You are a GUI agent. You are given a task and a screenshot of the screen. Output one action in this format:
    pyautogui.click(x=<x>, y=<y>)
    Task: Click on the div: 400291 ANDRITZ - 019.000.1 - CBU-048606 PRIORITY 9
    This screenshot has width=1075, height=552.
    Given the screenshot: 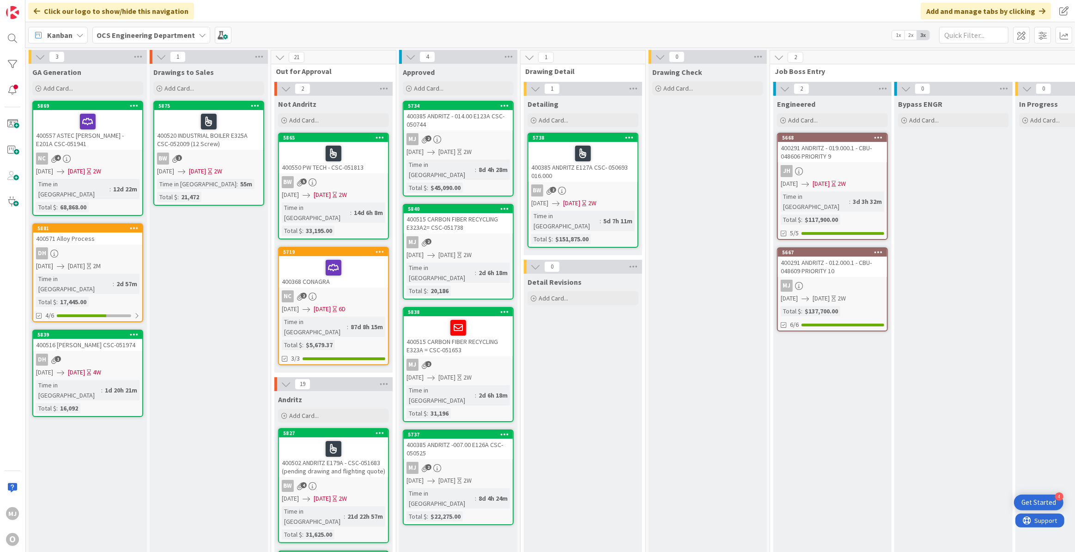 What is the action you would take?
    pyautogui.click(x=833, y=152)
    